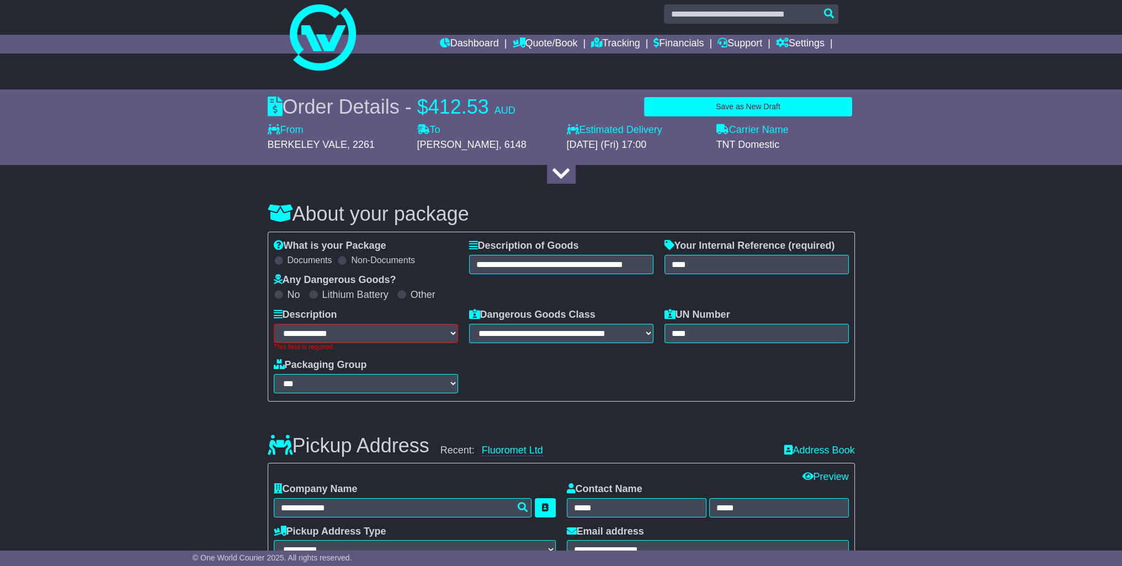 The height and width of the screenshot is (566, 1122). Describe the element at coordinates (305, 315) in the screenshot. I see `label: Description` at that location.